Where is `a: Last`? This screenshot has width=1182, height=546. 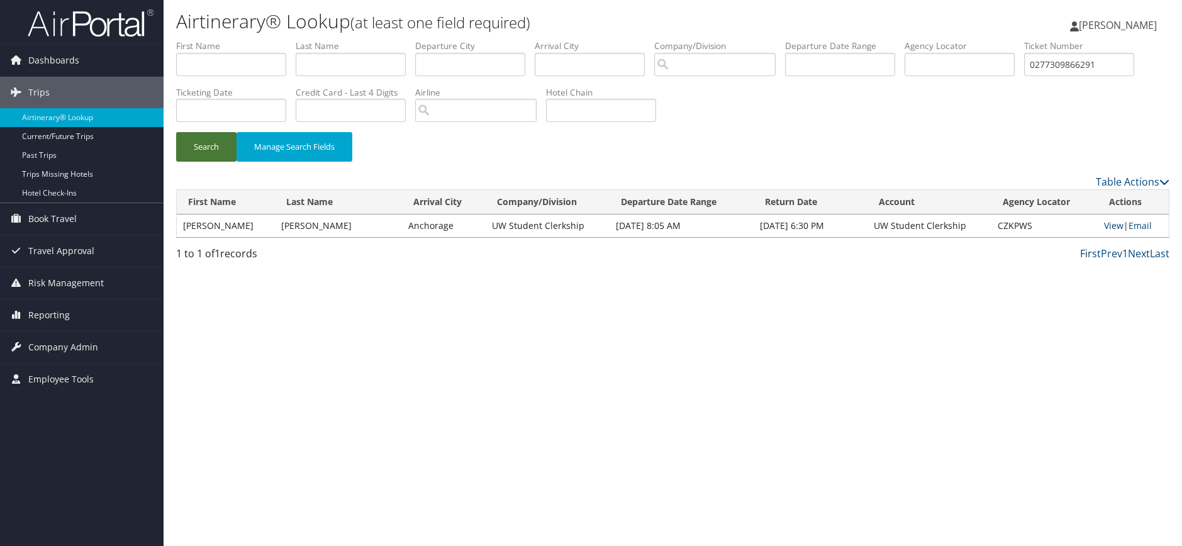 a: Last is located at coordinates (1160, 254).